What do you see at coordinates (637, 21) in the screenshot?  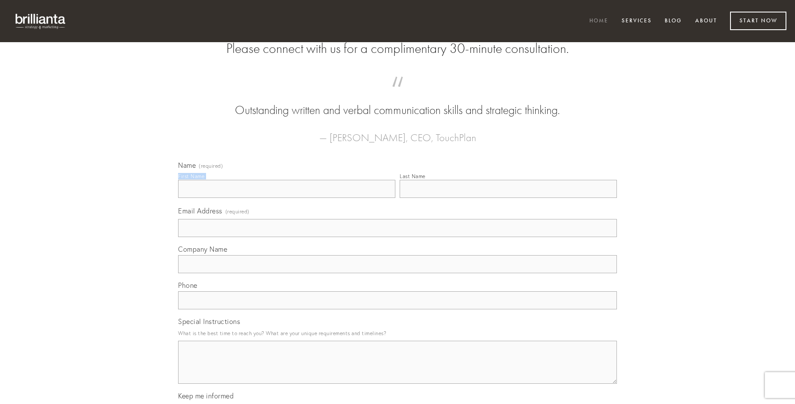 I see `a: Services` at bounding box center [637, 21].